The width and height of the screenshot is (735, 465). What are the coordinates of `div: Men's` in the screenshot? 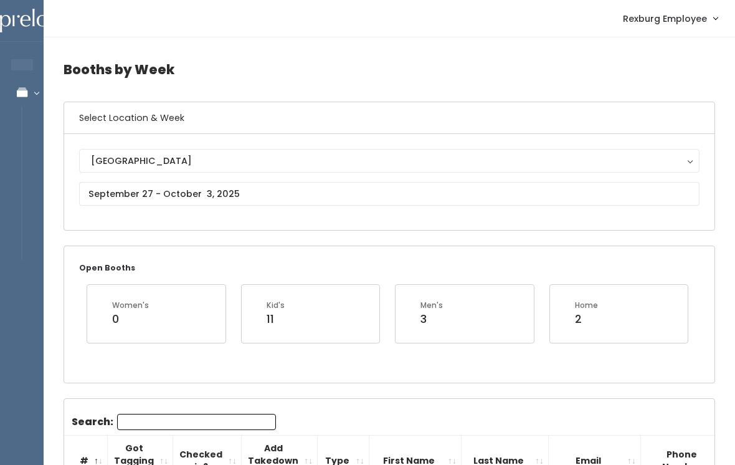 It's located at (432, 305).